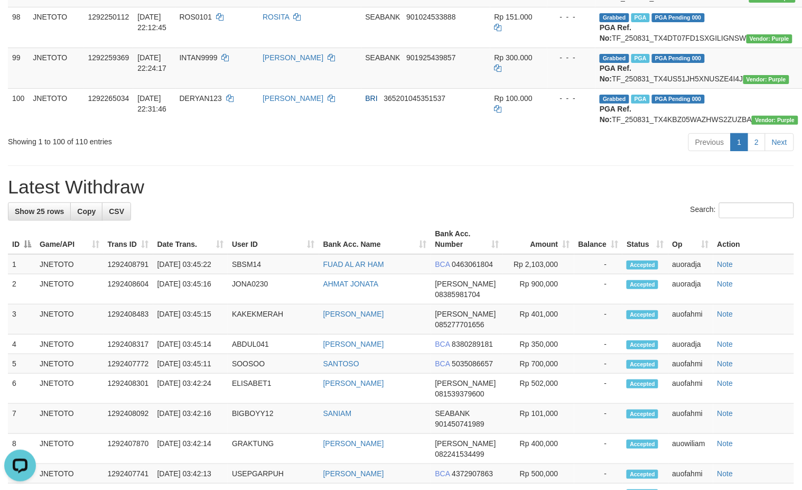 This screenshot has height=490, width=802. I want to click on span: Copy 0463061804 to clipboard, so click(473, 264).